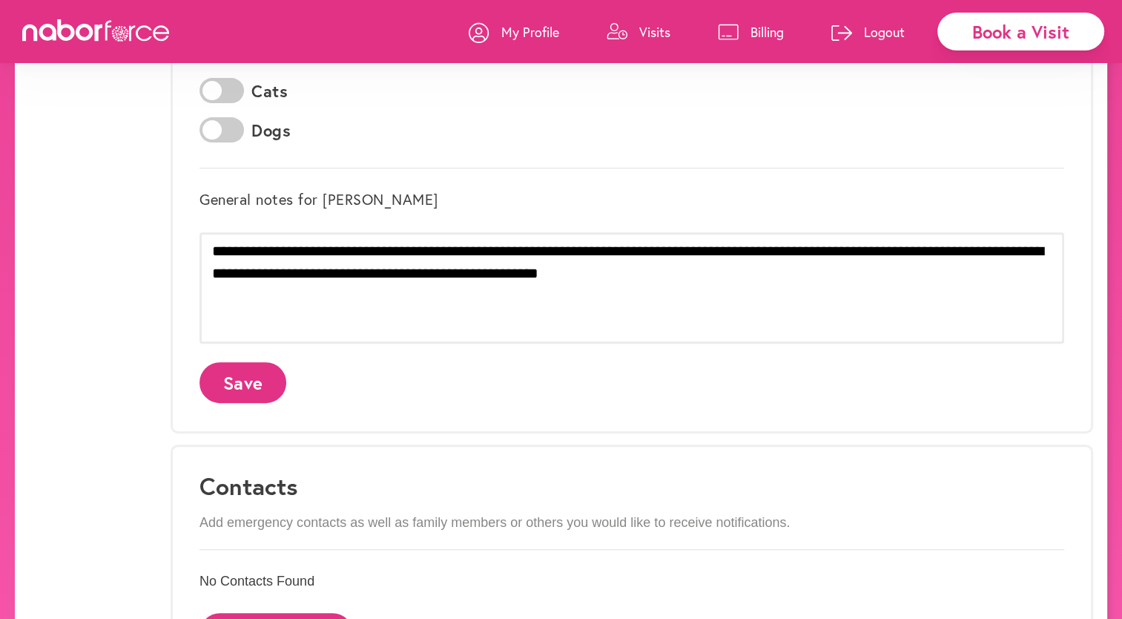 This screenshot has width=1122, height=619. What do you see at coordinates (269, 91) in the screenshot?
I see `label: Cats` at bounding box center [269, 91].